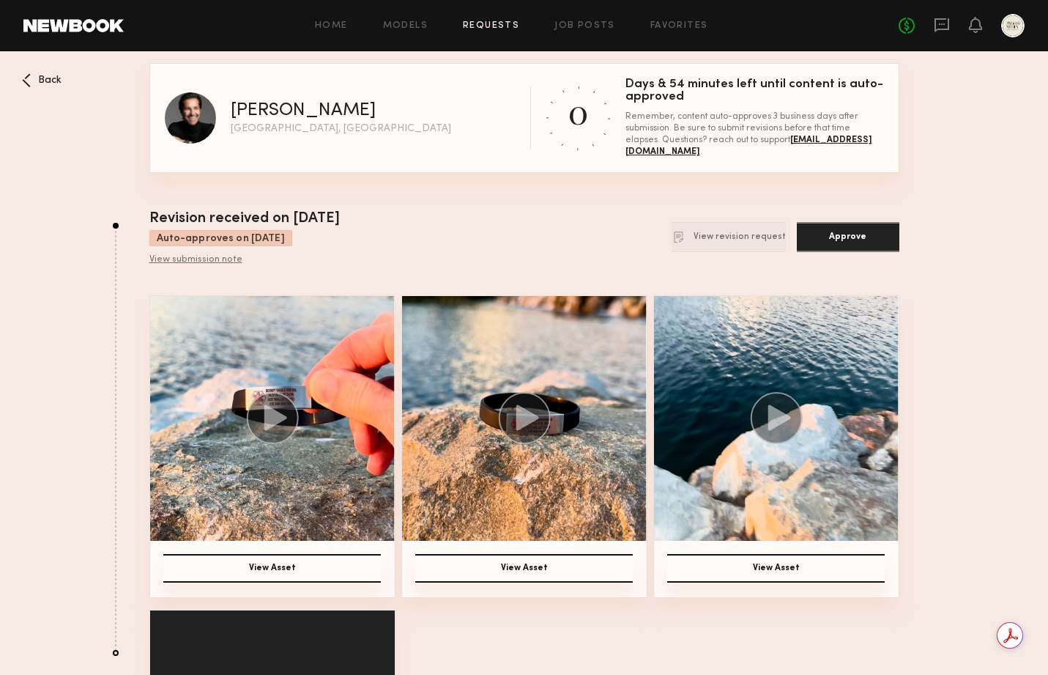 This screenshot has width=1048, height=675. What do you see at coordinates (729, 237) in the screenshot?
I see `button: View revision request` at bounding box center [729, 237].